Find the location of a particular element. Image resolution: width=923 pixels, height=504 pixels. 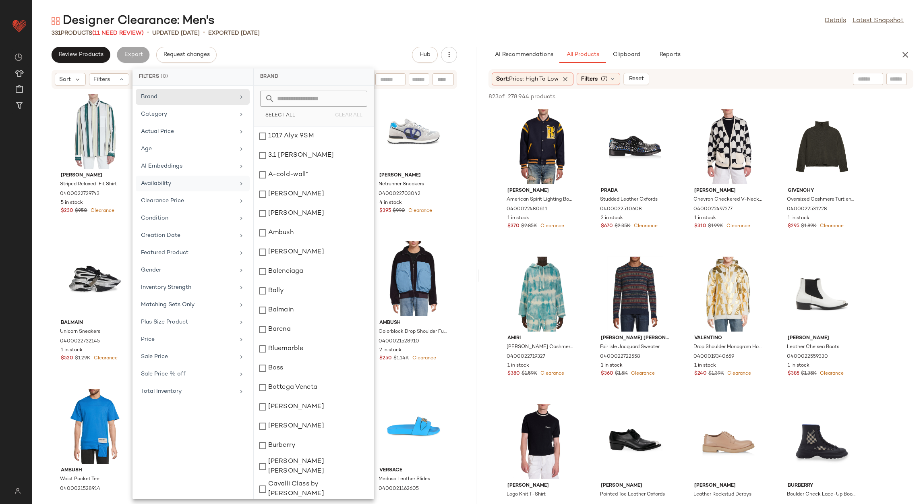

span: $1.35K is located at coordinates (809, 374).